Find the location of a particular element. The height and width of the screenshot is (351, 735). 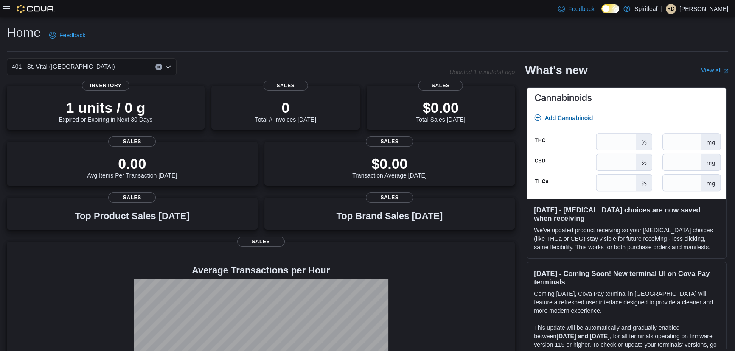

p: 0.00 is located at coordinates (132, 164).